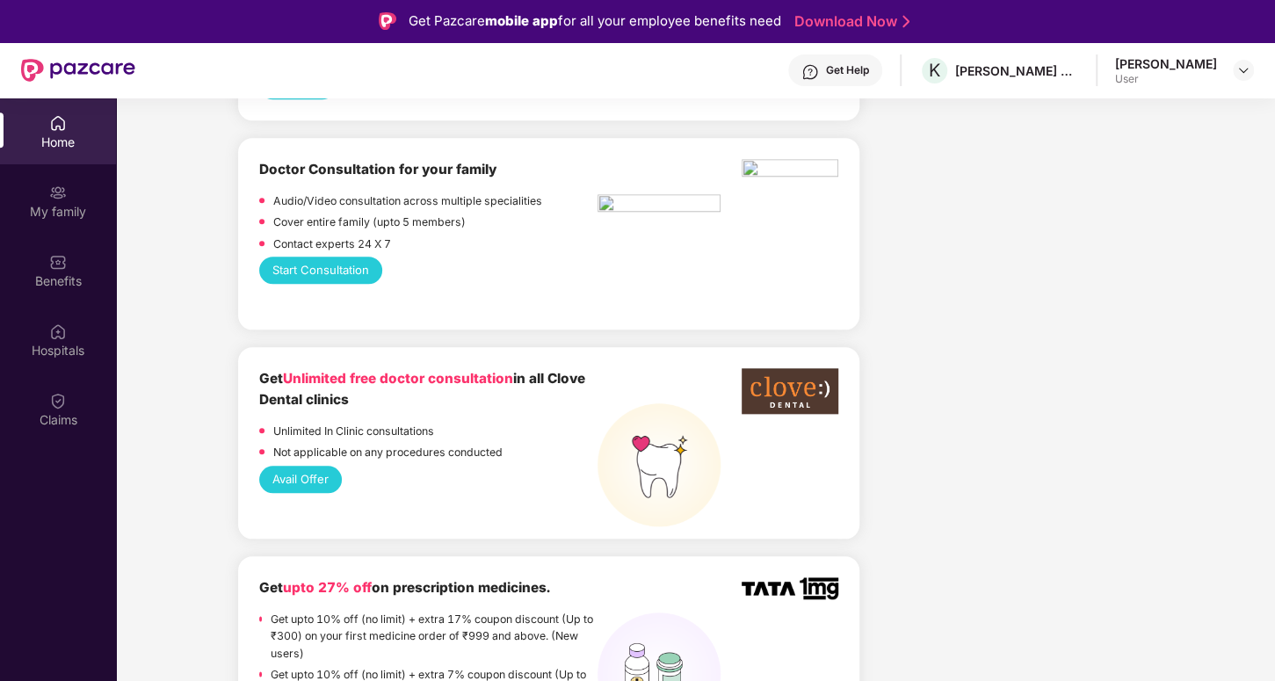 Image resolution: width=1275 pixels, height=681 pixels. What do you see at coordinates (378, 169) in the screenshot?
I see `b: Doctor Consultation for your family` at bounding box center [378, 169].